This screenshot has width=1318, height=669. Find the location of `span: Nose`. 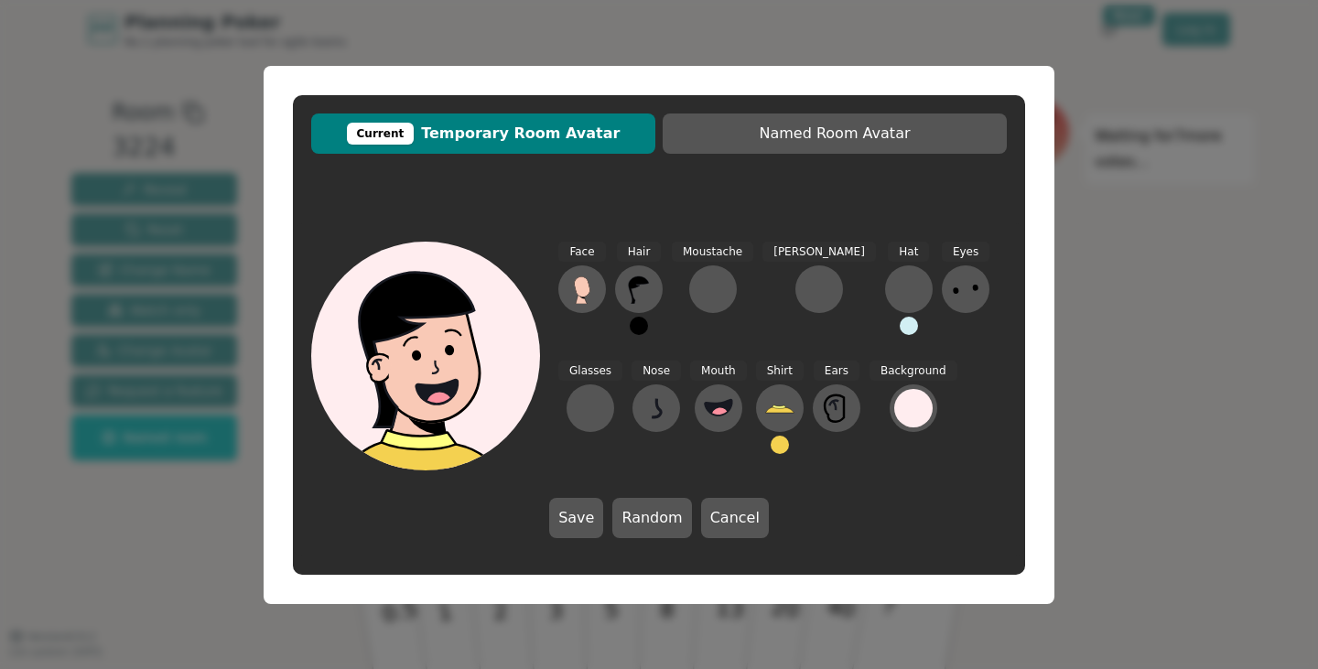

span: Nose is located at coordinates (656, 371).